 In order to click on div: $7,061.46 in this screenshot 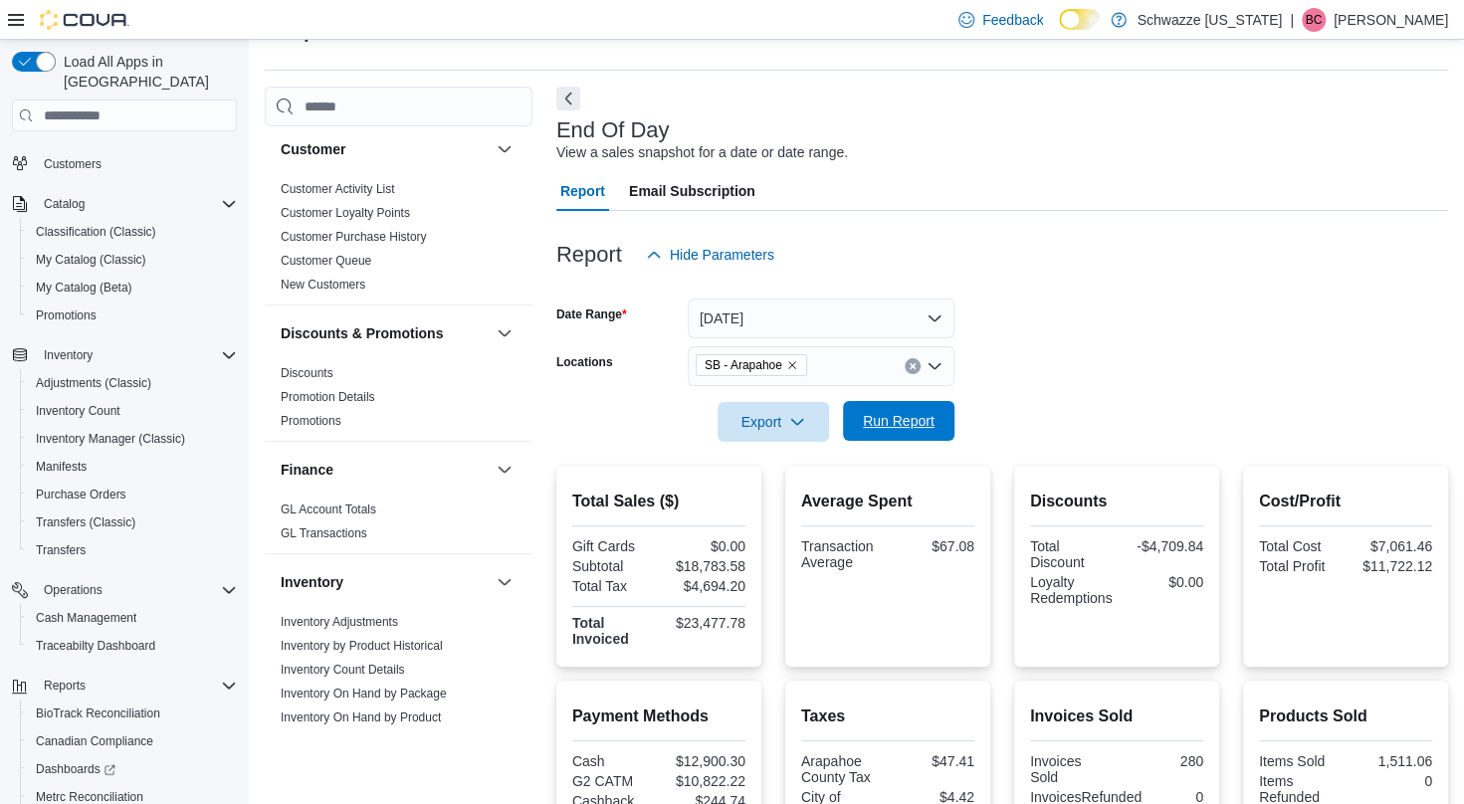, I will do `click(1390, 546)`.